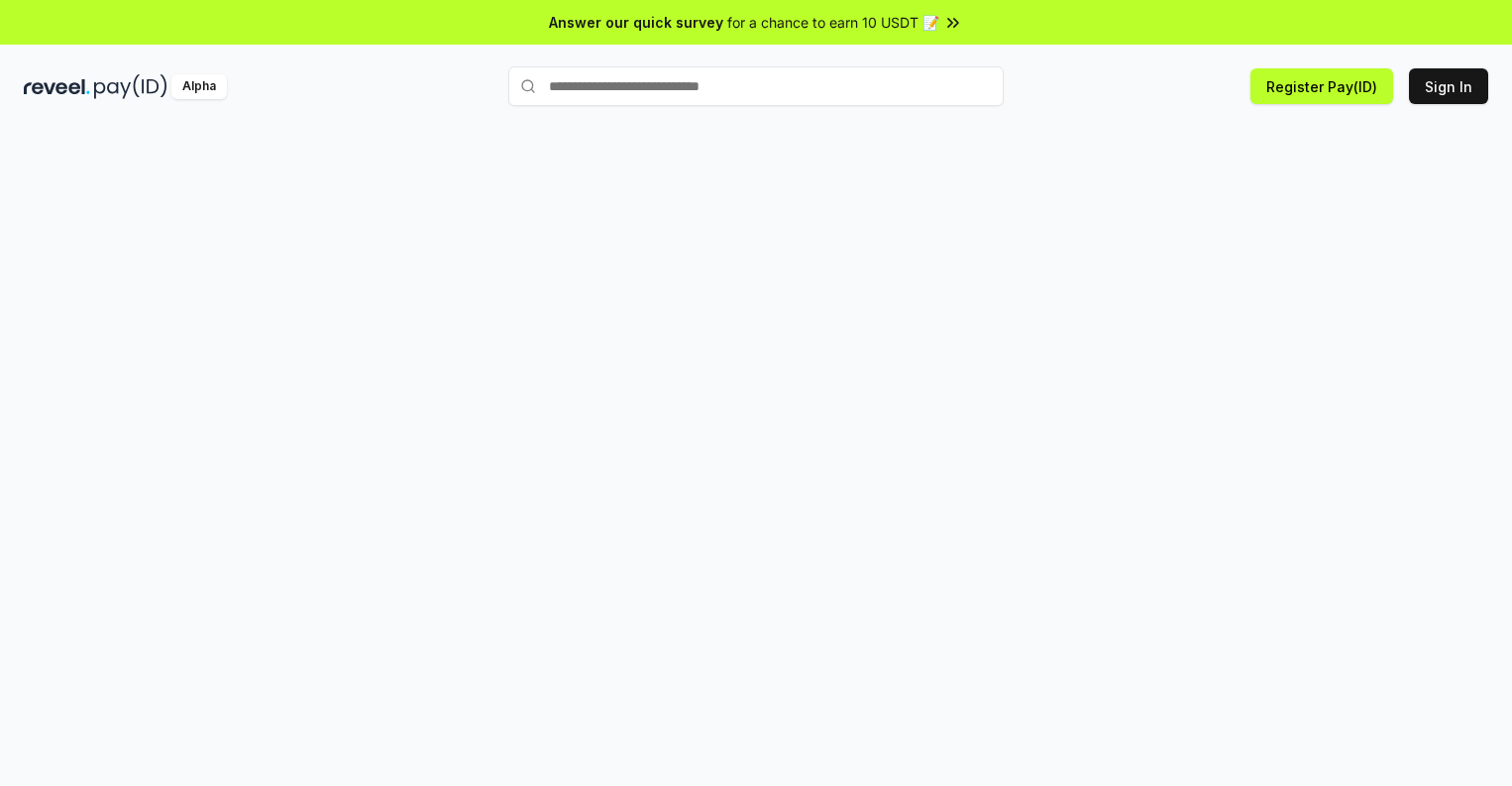 The width and height of the screenshot is (1512, 786). Describe the element at coordinates (1449, 86) in the screenshot. I see `button: Sign In` at that location.